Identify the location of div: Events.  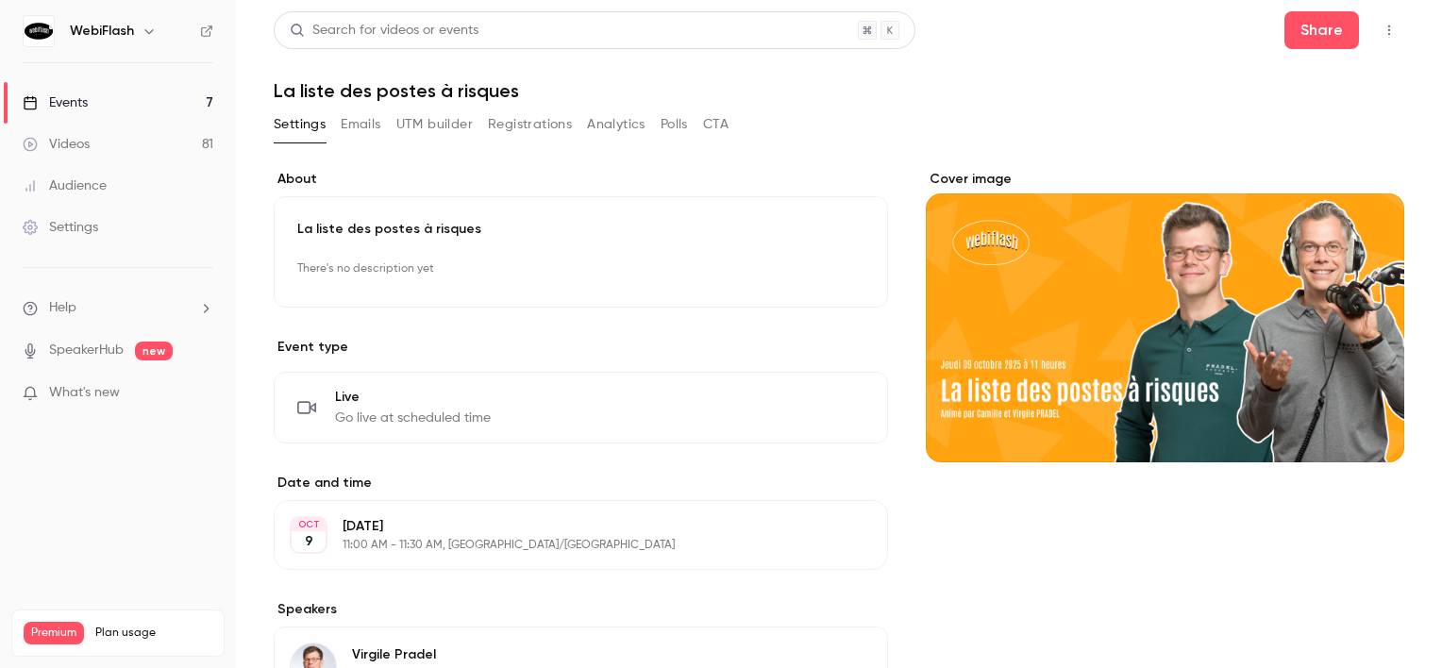
(55, 103).